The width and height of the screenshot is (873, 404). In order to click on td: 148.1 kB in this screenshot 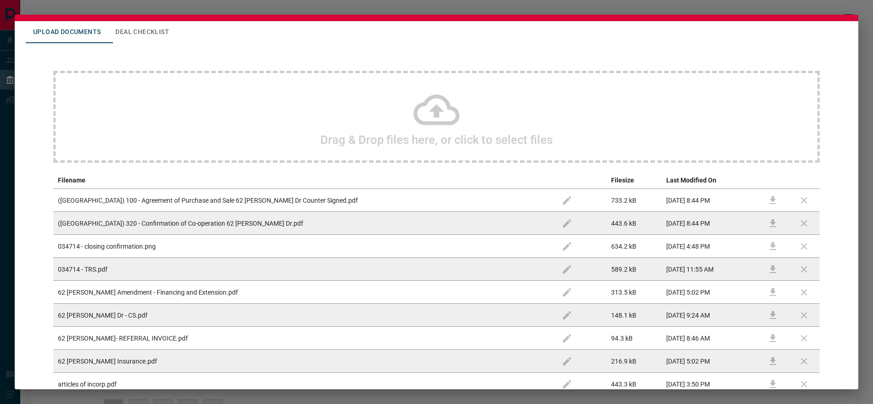, I will do `click(634, 315)`.